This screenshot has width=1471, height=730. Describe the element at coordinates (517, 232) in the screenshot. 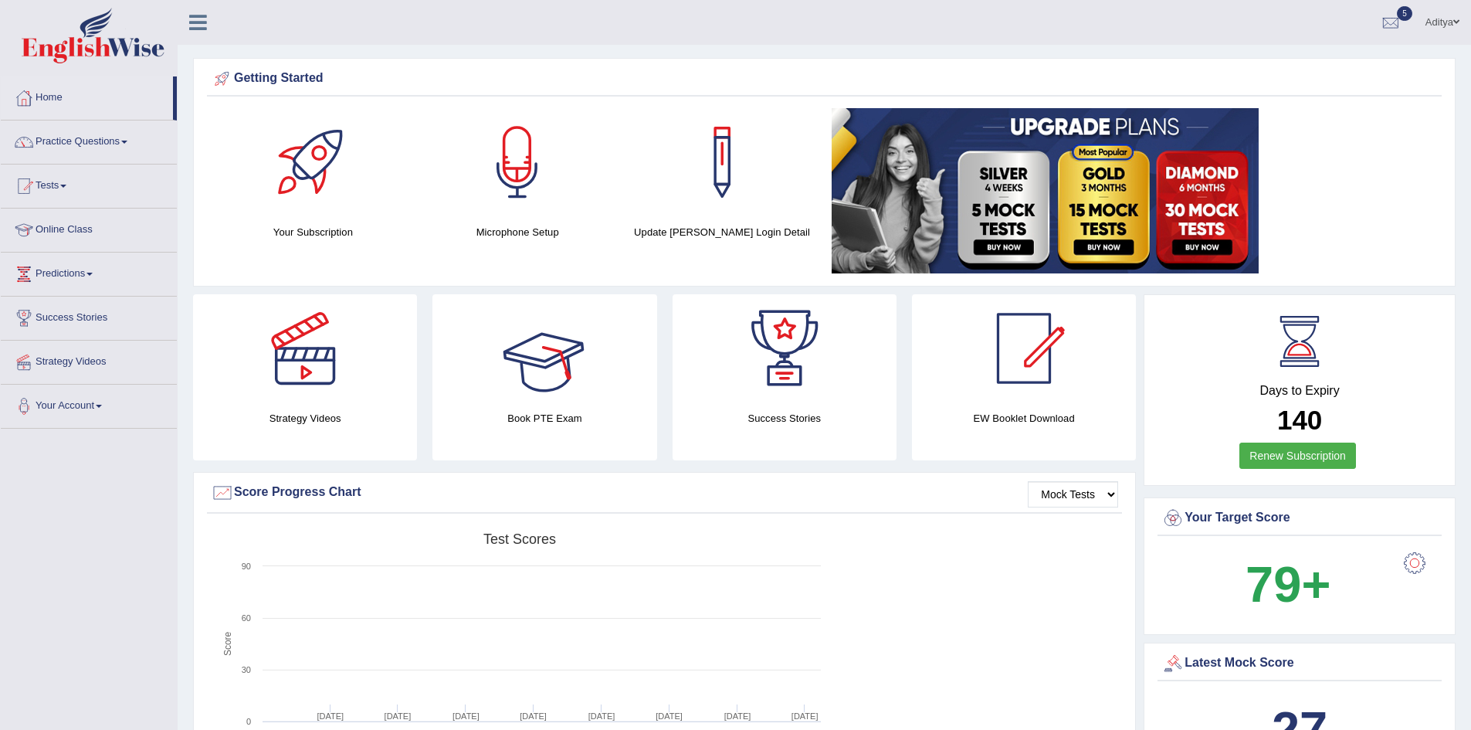

I see `h4: Microphone Setup` at that location.